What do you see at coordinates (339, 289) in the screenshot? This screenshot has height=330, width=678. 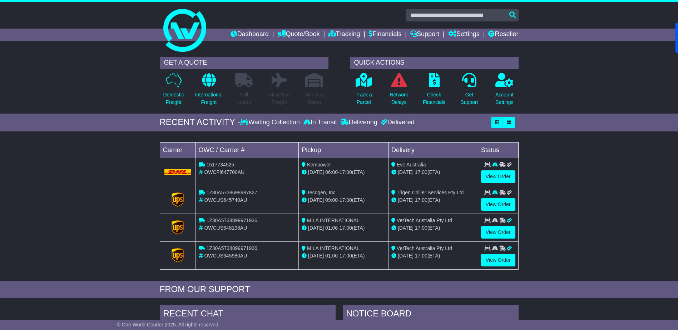 I see `div: FROM OUR SUPPORT` at bounding box center [339, 289].